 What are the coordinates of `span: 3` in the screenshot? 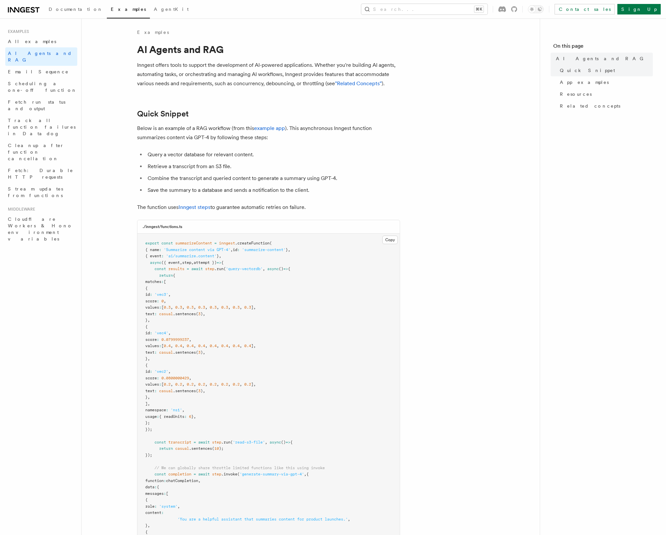 It's located at (199, 314).